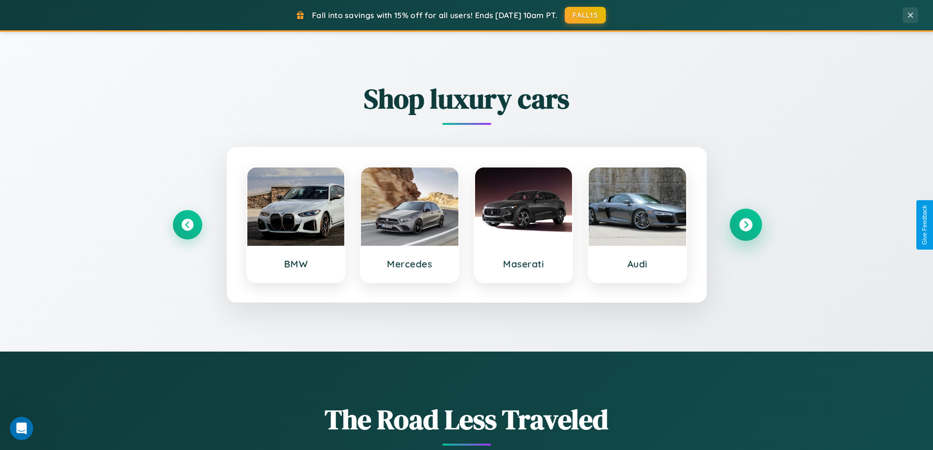 The image size is (933, 450). What do you see at coordinates (924, 225) in the screenshot?
I see `div: Give Feedback` at bounding box center [924, 225].